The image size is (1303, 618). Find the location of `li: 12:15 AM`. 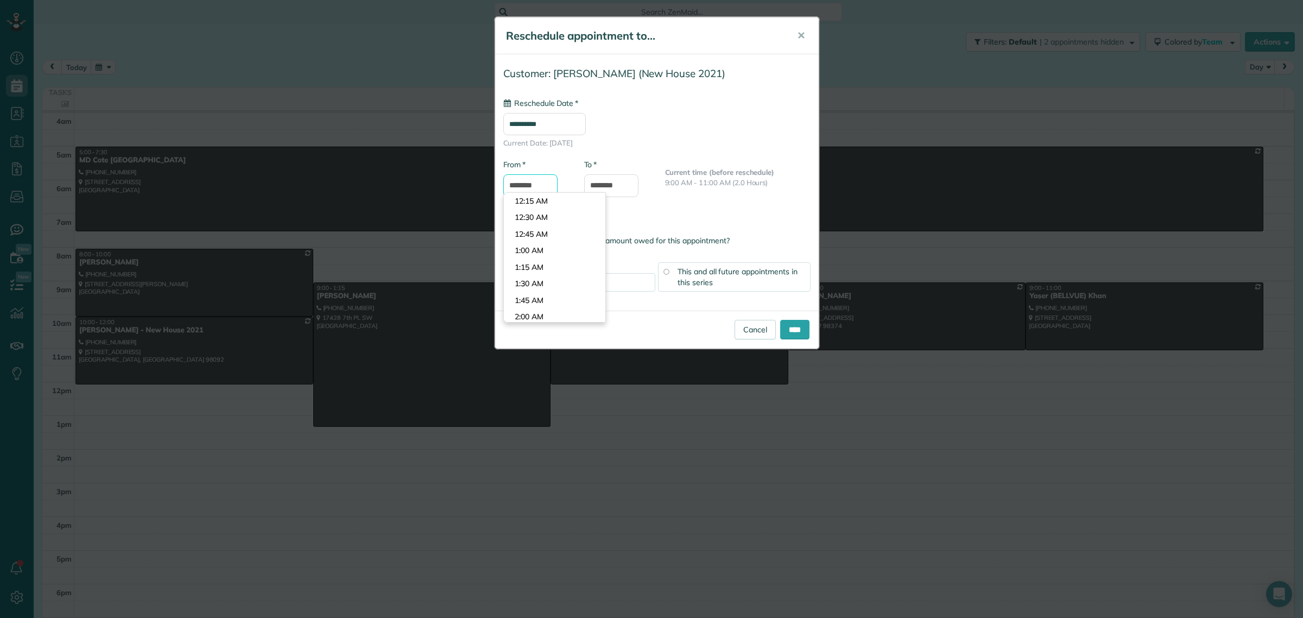

li: 12:15 AM is located at coordinates (554, 201).